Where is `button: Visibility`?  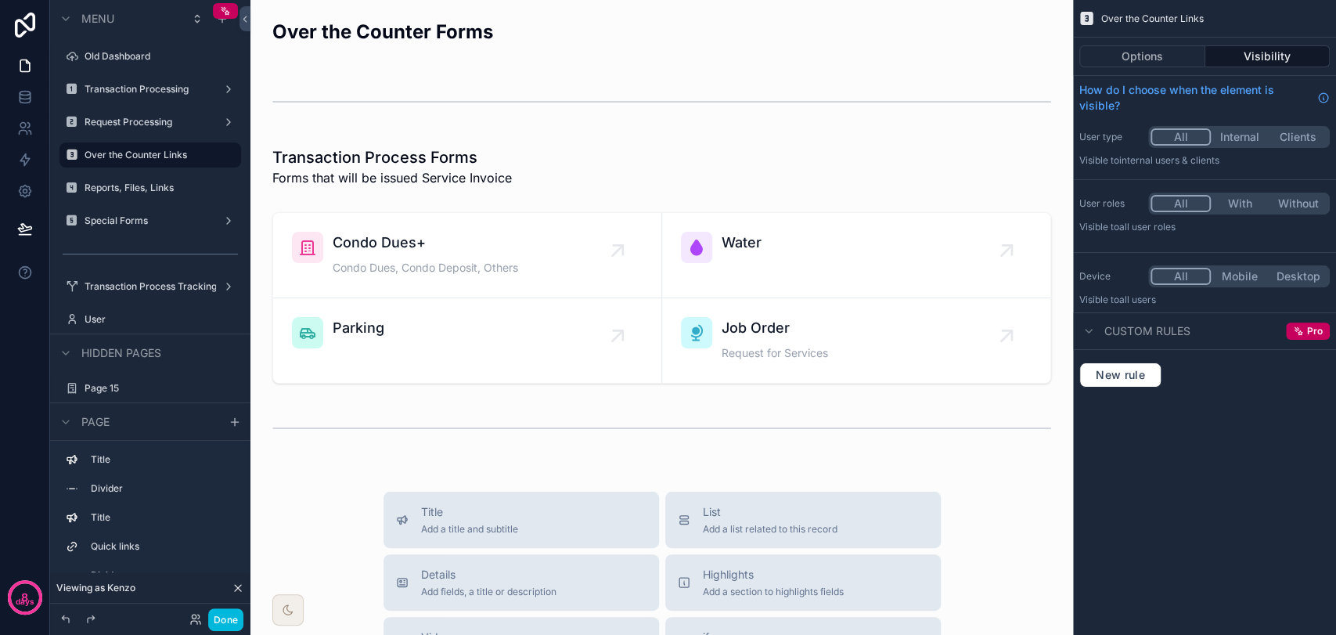
button: Visibility is located at coordinates (1268, 56).